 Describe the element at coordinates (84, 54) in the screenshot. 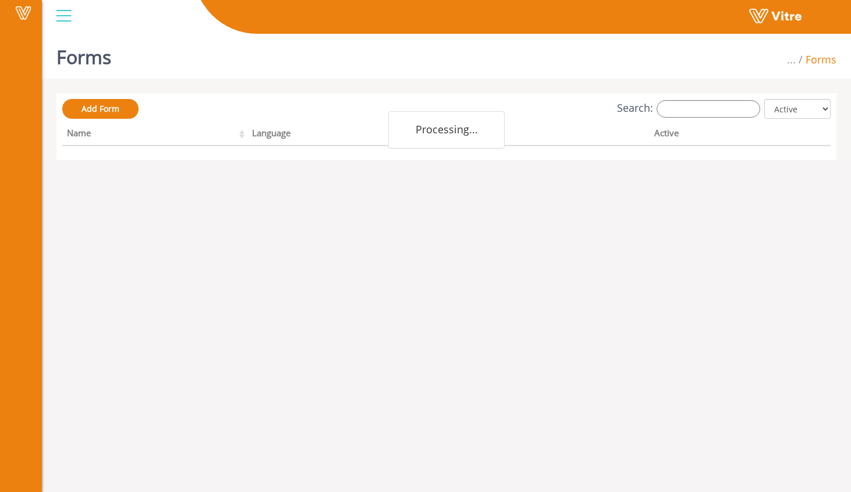

I see `h1: Forms` at that location.